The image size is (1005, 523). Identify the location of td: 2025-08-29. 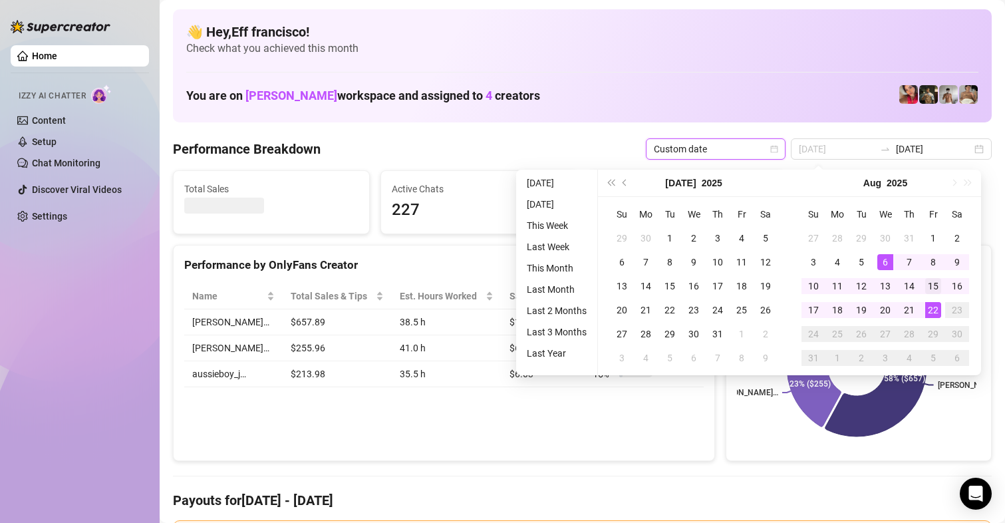
(933, 334).